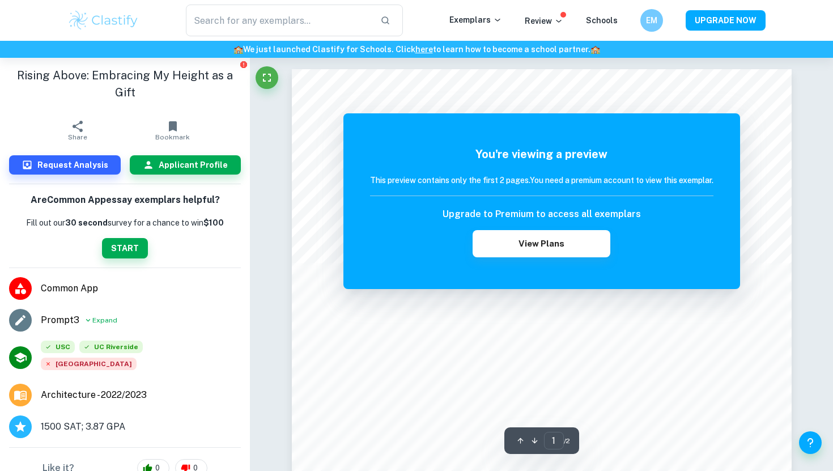  I want to click on div: Rejected: Stanford University, so click(88, 366).